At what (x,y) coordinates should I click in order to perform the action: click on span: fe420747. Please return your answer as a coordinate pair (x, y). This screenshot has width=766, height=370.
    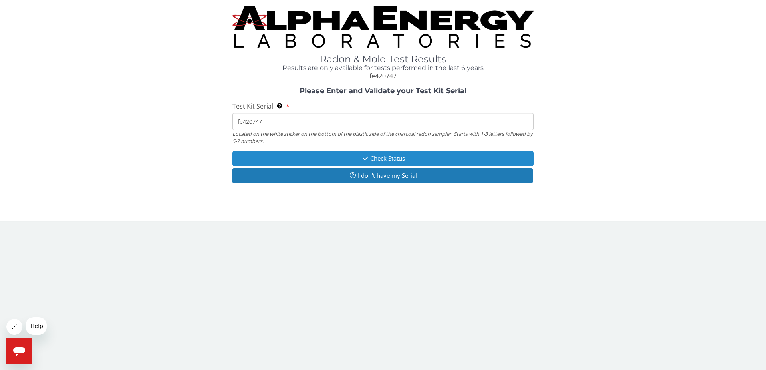
    Looking at the image, I should click on (383, 76).